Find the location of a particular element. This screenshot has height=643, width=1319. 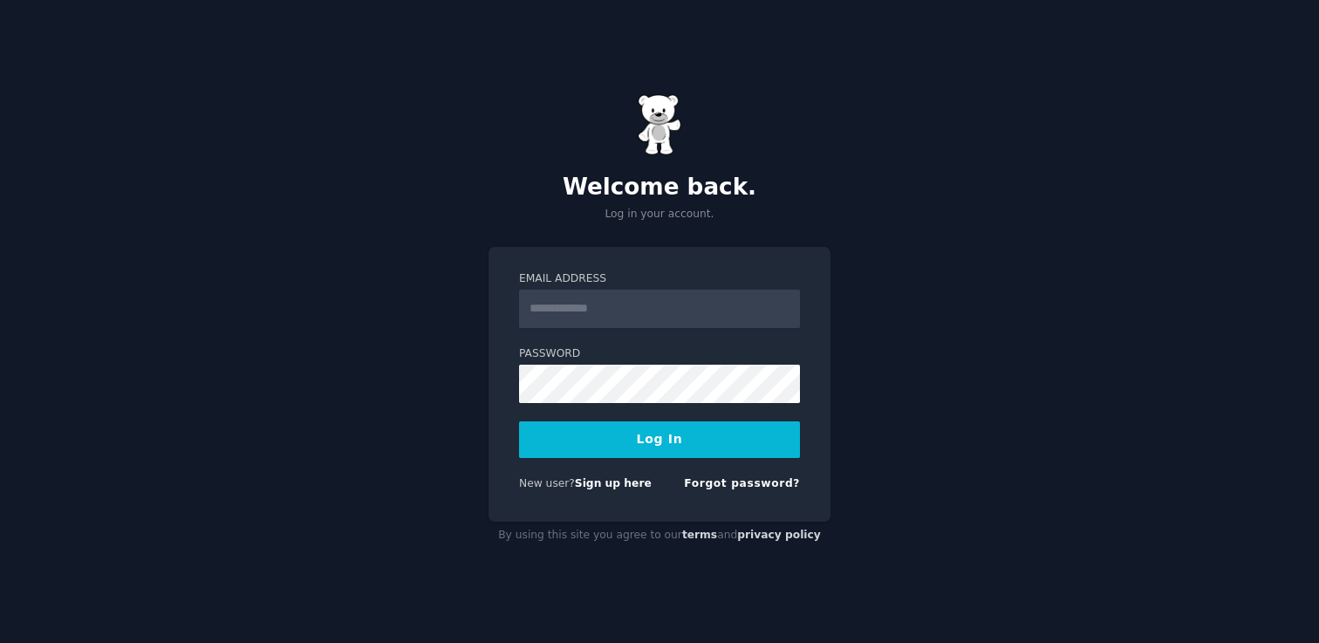

label: Password is located at coordinates (660, 354).